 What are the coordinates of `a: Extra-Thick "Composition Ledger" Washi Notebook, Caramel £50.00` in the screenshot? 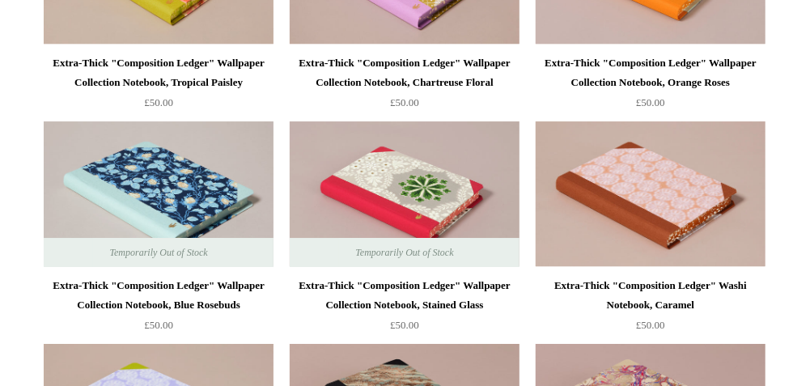 It's located at (651, 309).